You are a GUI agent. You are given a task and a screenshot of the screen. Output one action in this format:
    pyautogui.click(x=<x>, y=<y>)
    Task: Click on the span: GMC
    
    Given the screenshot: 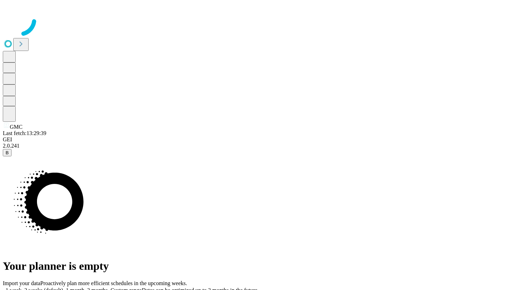 What is the action you would take?
    pyautogui.click(x=16, y=127)
    